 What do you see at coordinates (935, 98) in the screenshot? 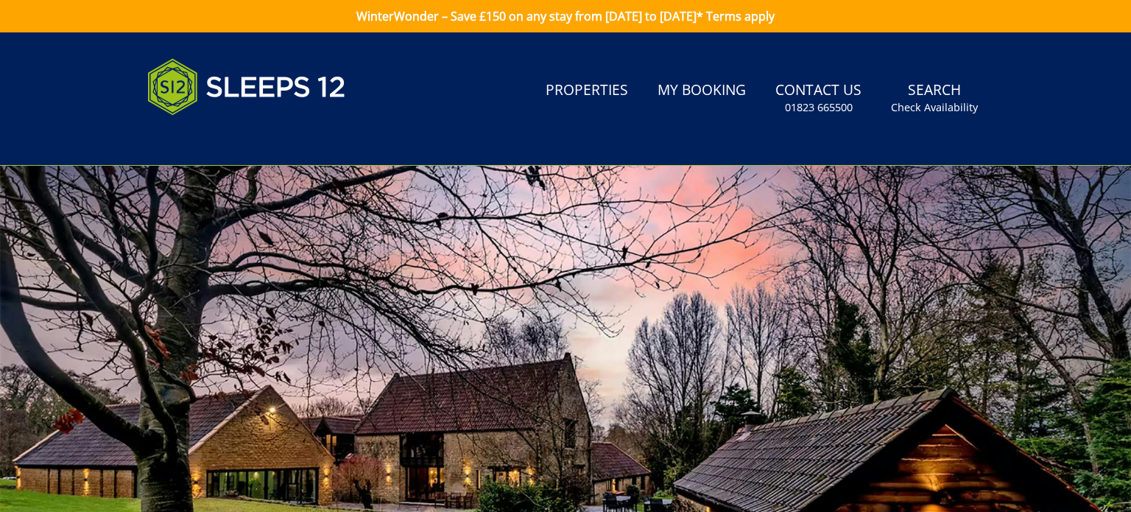
I see `a: SearchCheck Availability` at bounding box center [935, 98].